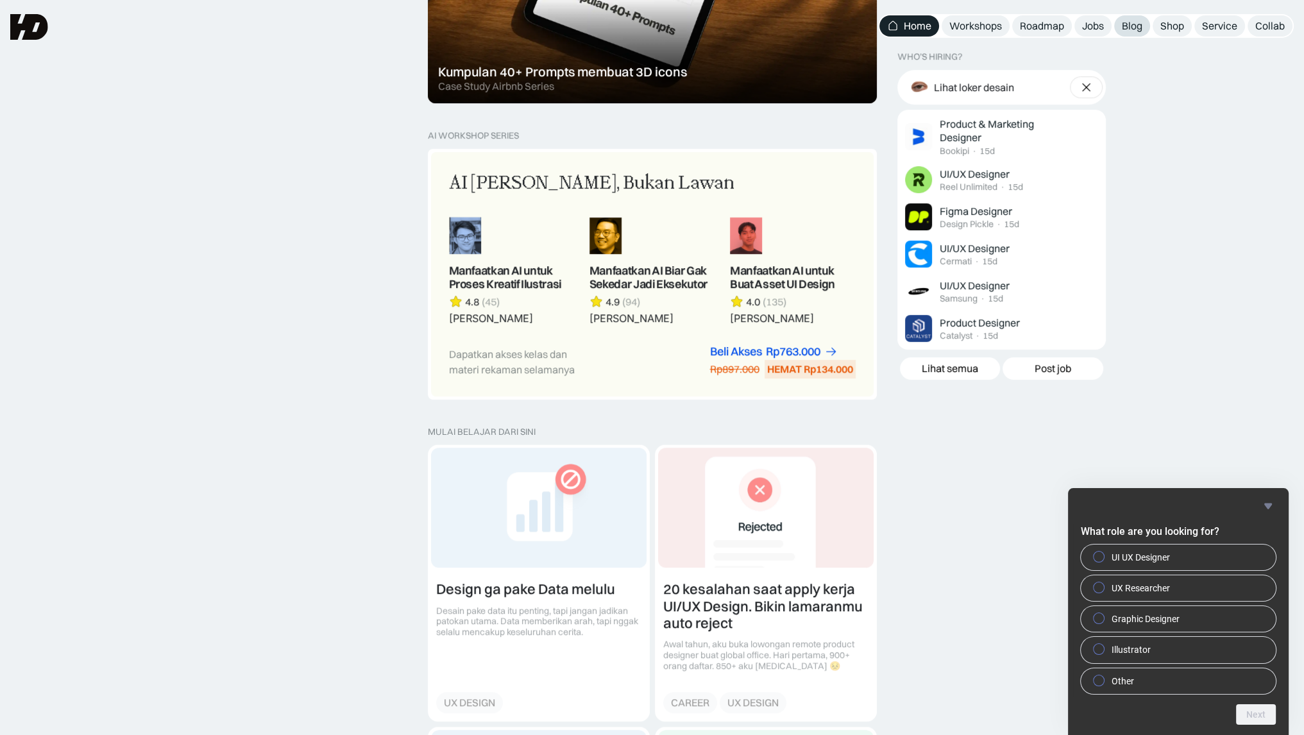 Image resolution: width=1304 pixels, height=735 pixels. What do you see at coordinates (1141, 588) in the screenshot?
I see `span: UX Researcher` at bounding box center [1141, 588].